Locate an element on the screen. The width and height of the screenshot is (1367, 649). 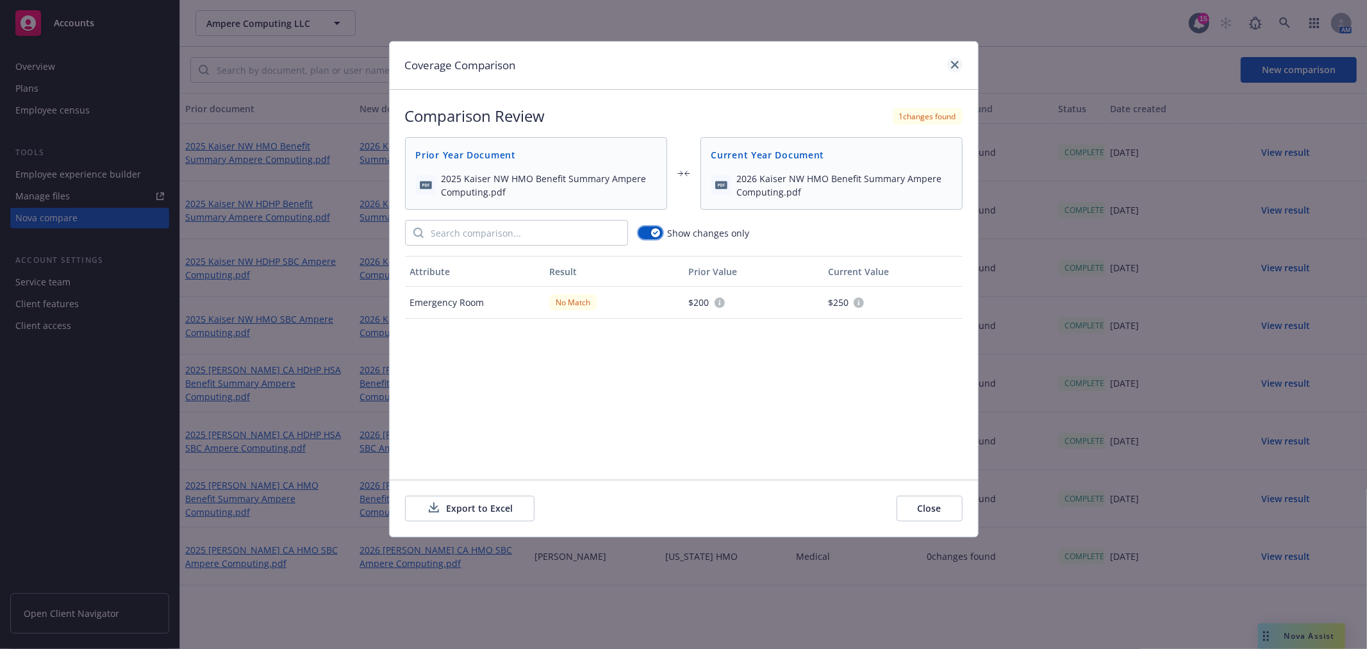
div: Attribute is located at coordinates (475, 271).